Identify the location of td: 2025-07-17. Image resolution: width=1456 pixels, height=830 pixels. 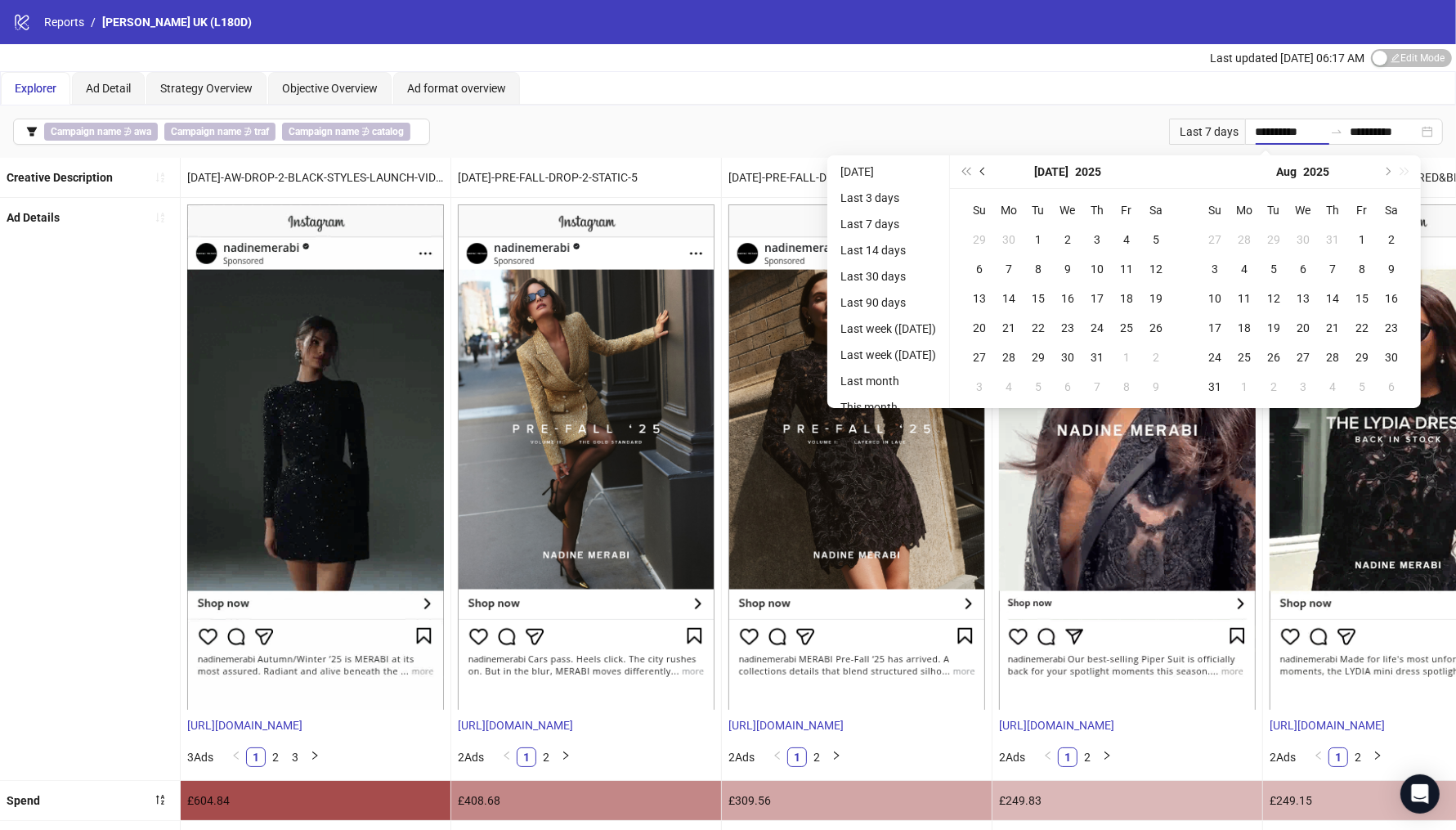
(1097, 298).